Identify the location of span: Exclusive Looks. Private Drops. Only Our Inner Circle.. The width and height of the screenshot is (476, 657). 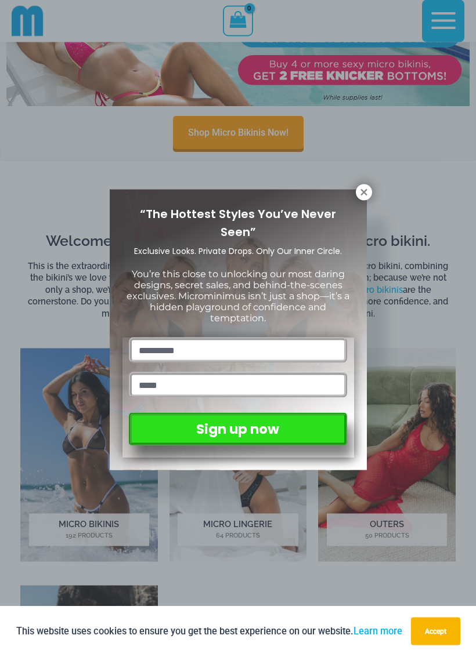
(238, 251).